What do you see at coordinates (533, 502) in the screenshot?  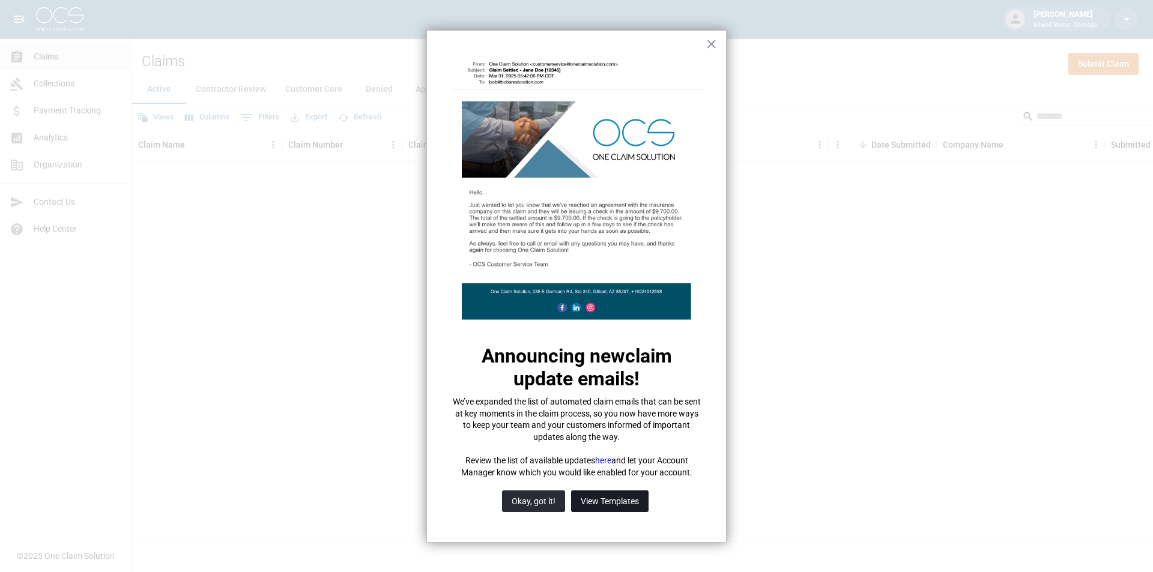 I see `button: Okay, got it!` at bounding box center [533, 502].